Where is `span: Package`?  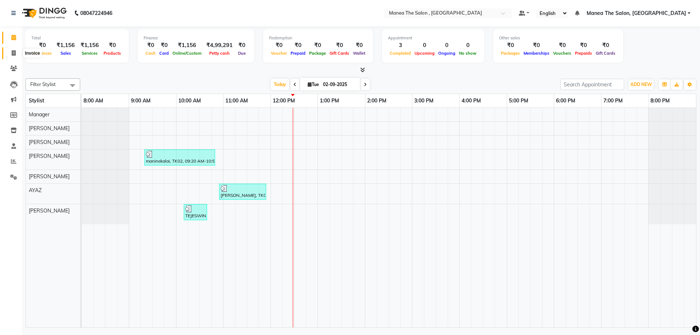
span: Package is located at coordinates (317, 53).